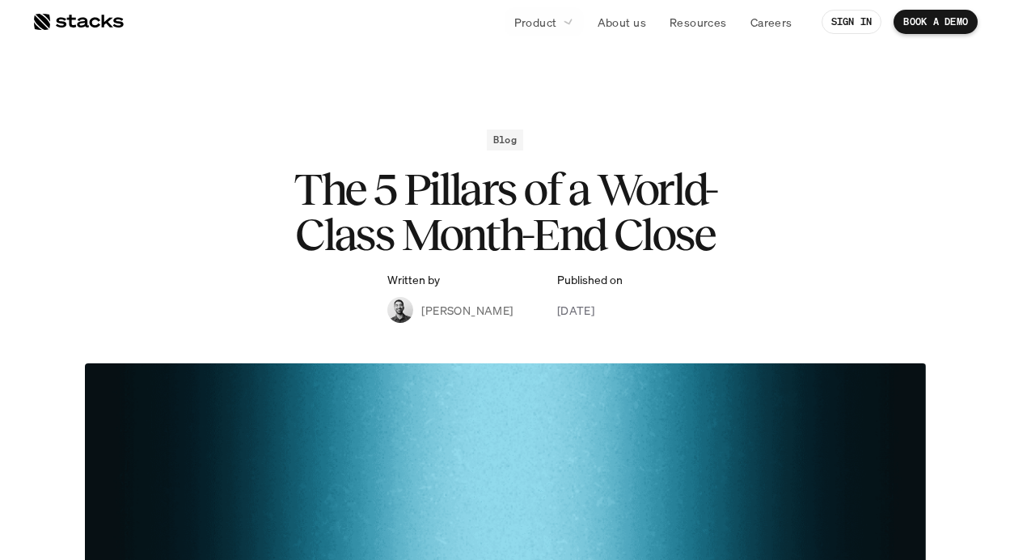 The image size is (1010, 560). I want to click on p: Published on, so click(590, 280).